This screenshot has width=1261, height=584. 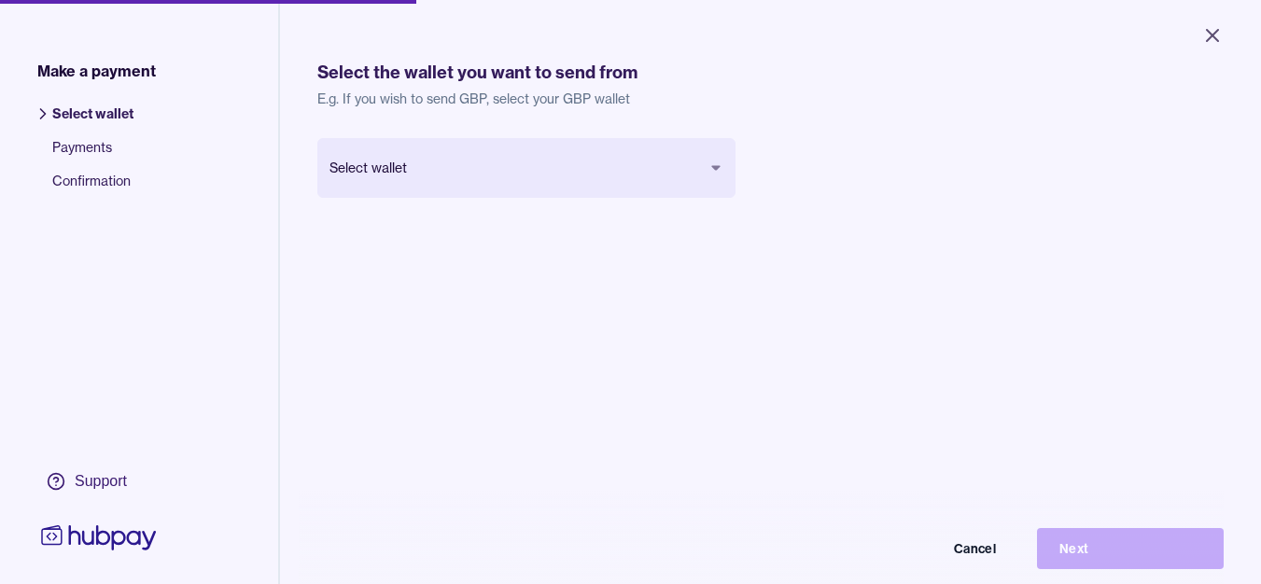 I want to click on p: E.g. If you wish to send GBP, select your GBP wallet, so click(x=770, y=99).